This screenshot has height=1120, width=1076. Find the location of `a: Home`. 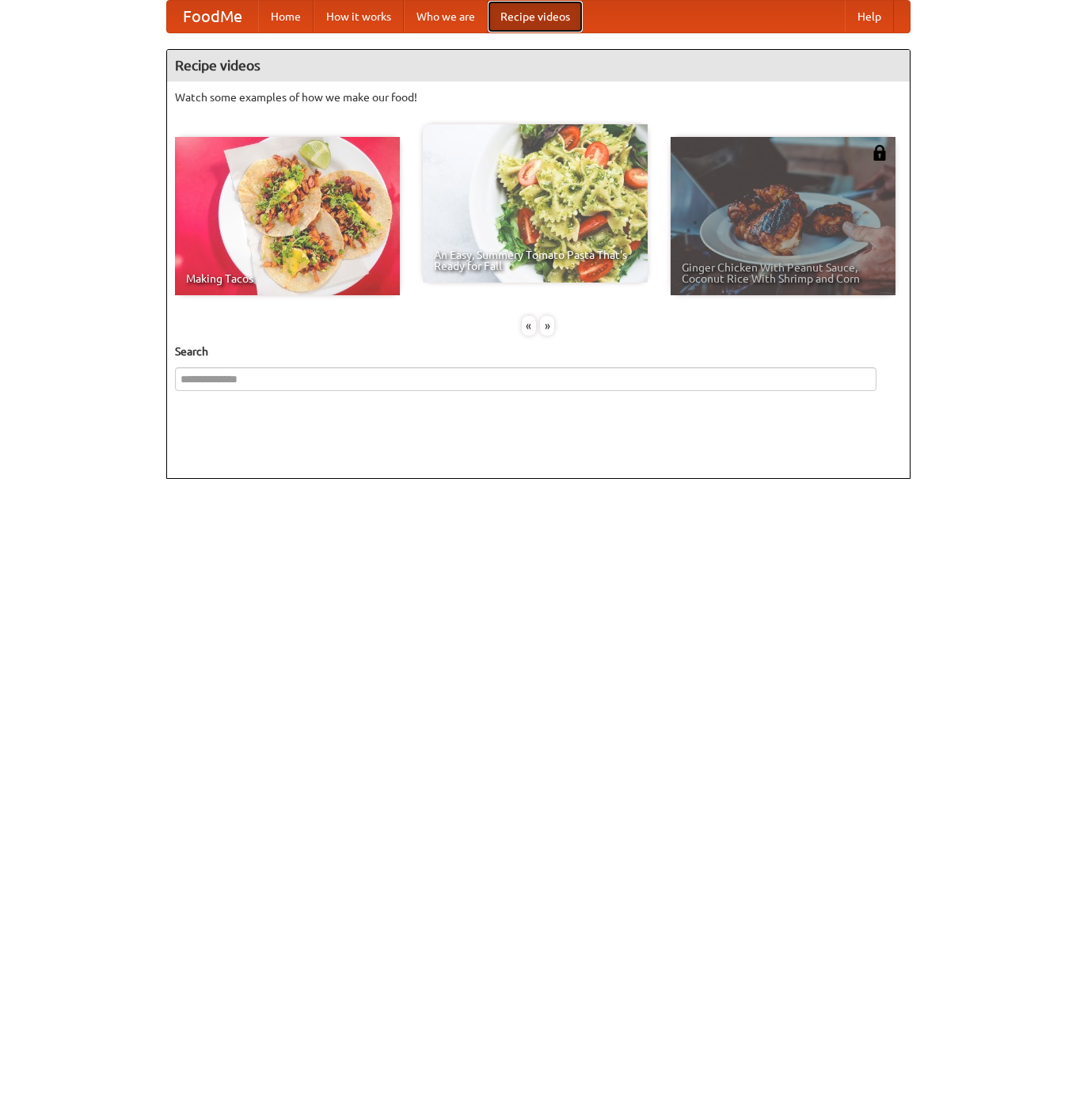

a: Home is located at coordinates (286, 17).